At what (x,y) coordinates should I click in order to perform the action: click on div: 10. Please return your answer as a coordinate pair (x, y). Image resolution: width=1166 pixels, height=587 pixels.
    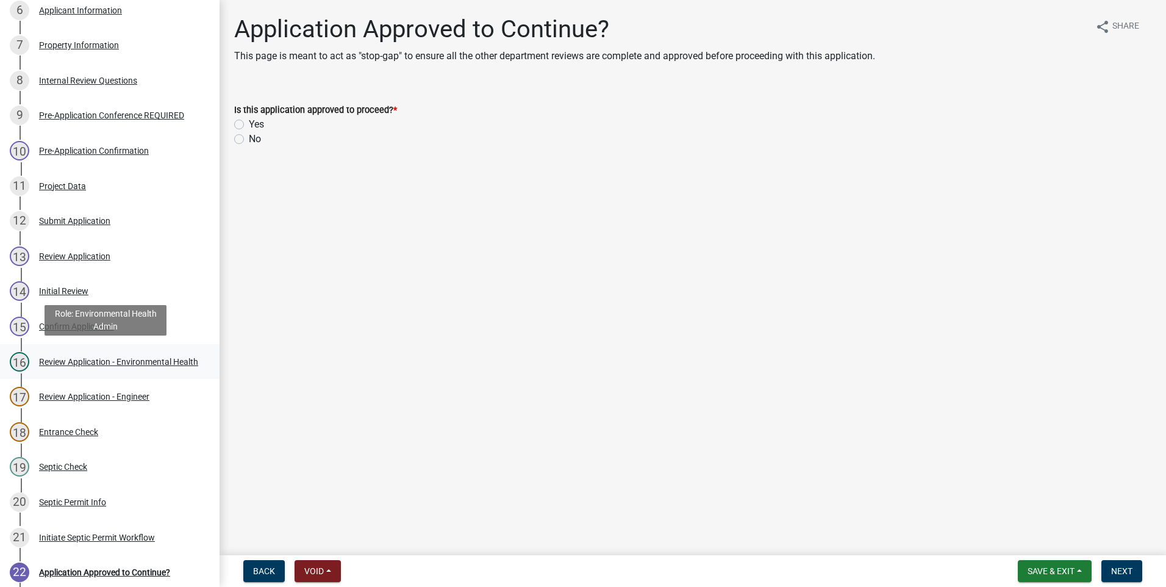
    Looking at the image, I should click on (20, 151).